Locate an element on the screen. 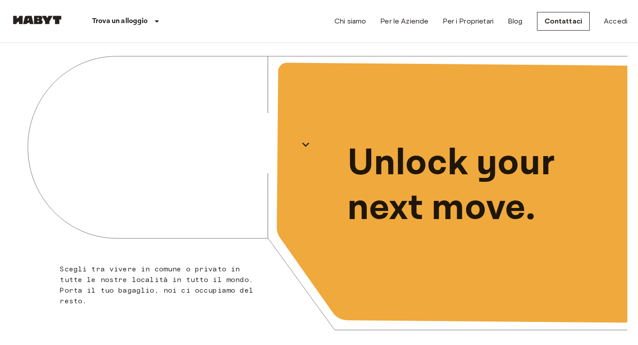  img: Habyt is located at coordinates (37, 20).